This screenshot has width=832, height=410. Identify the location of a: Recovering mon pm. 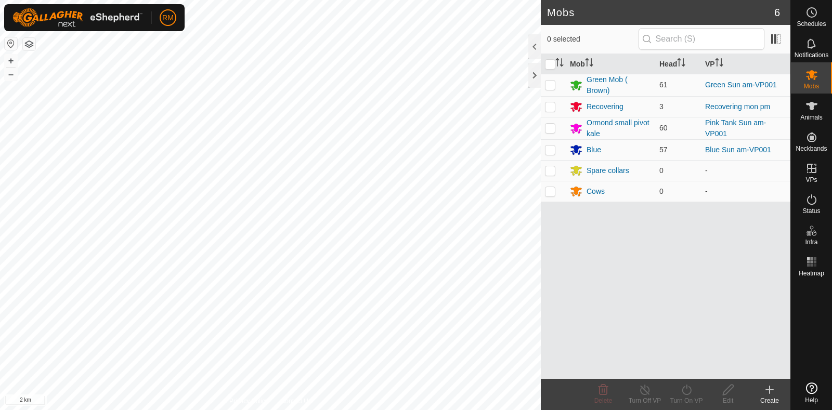
(737, 107).